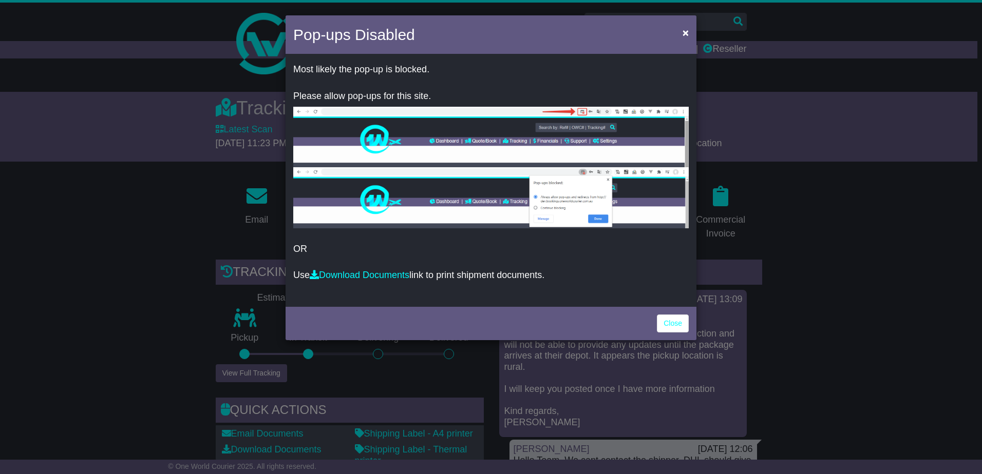  I want to click on a: Close, so click(673, 323).